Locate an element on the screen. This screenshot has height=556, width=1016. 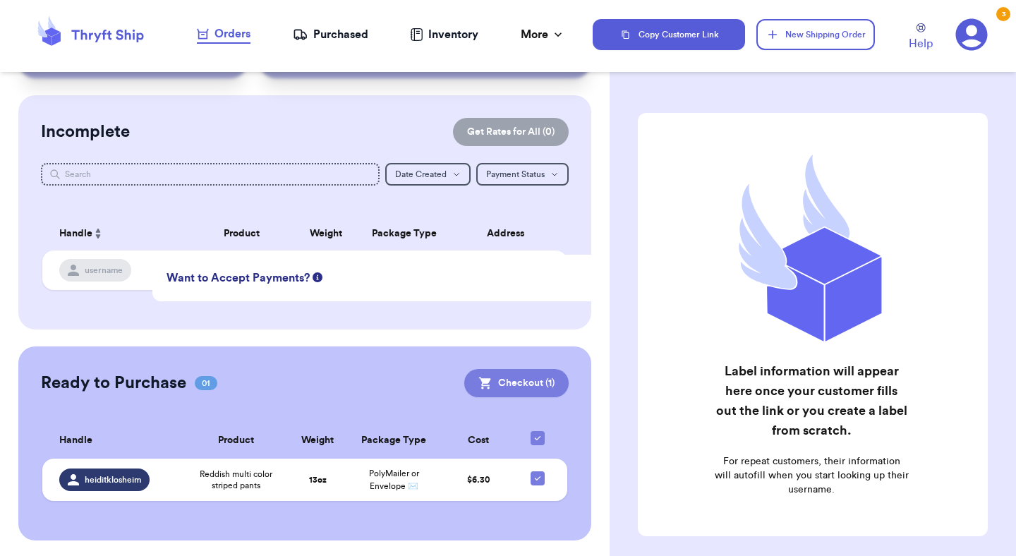
button: Checkout (1) is located at coordinates (517, 383).